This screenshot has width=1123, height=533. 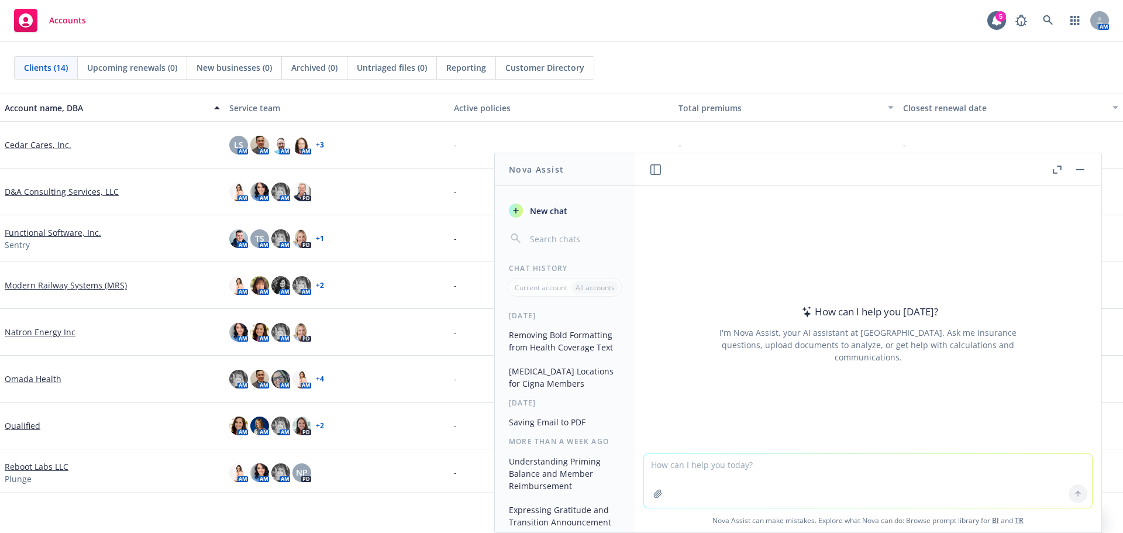 I want to click on span: Upcoming renewals (0), so click(x=132, y=67).